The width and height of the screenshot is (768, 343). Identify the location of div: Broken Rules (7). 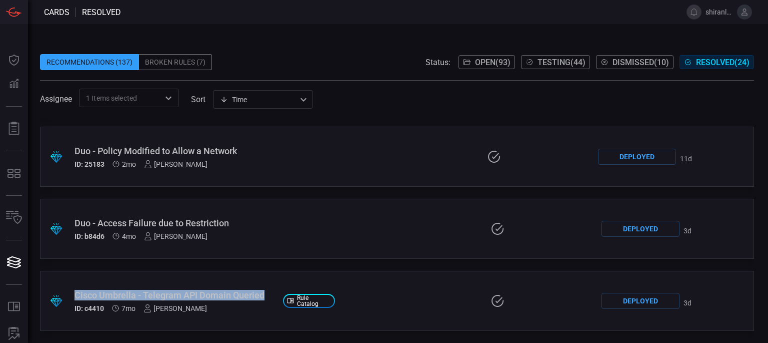
(176, 62).